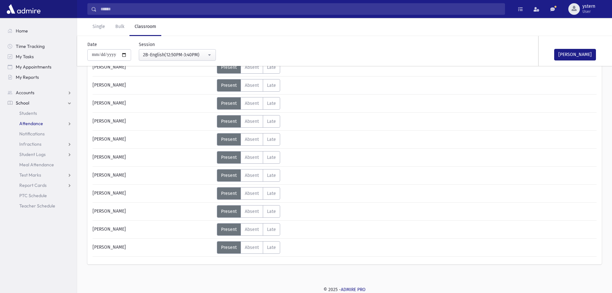 This screenshot has width=612, height=293. I want to click on span: Attendance, so click(31, 123).